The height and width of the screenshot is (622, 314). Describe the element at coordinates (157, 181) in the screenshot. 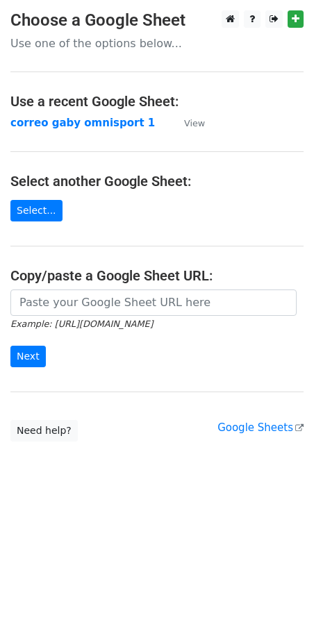

I see `h4: Select another Google Sheet:` at that location.